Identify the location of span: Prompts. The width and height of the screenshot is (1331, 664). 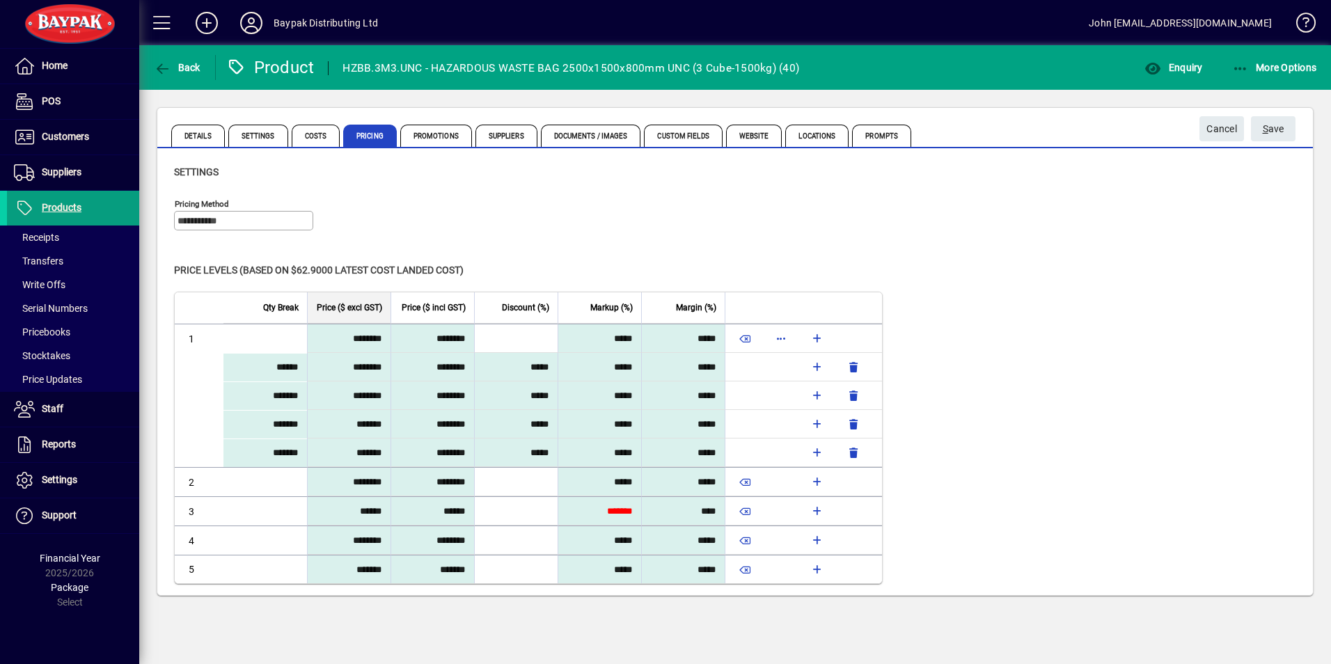
(881, 136).